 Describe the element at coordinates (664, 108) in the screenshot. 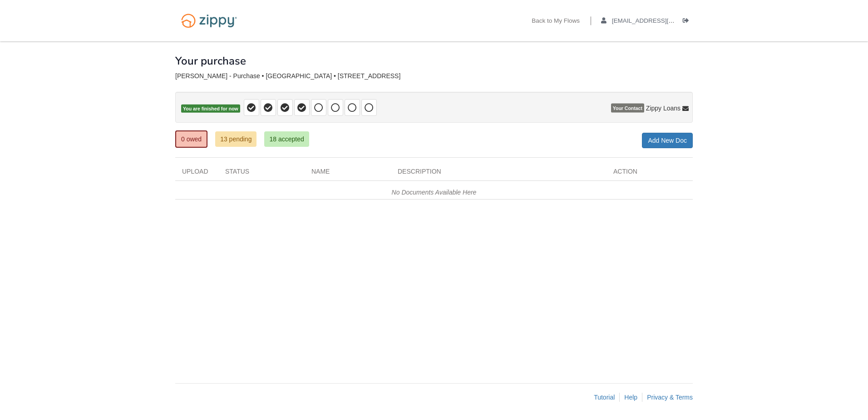

I see `span: Zippy Loans` at that location.